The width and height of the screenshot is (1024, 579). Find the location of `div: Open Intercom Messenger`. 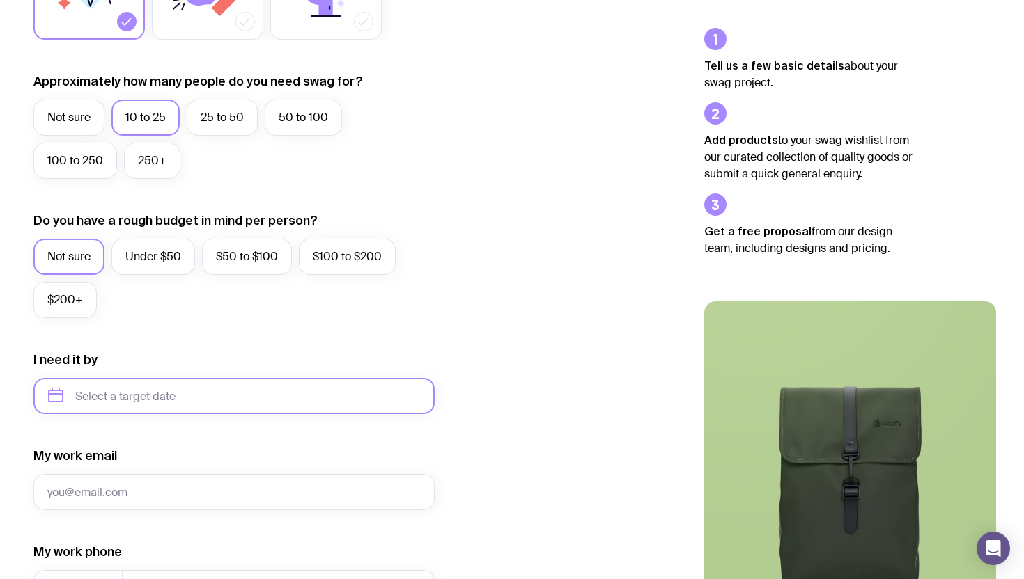

div: Open Intercom Messenger is located at coordinates (993, 549).